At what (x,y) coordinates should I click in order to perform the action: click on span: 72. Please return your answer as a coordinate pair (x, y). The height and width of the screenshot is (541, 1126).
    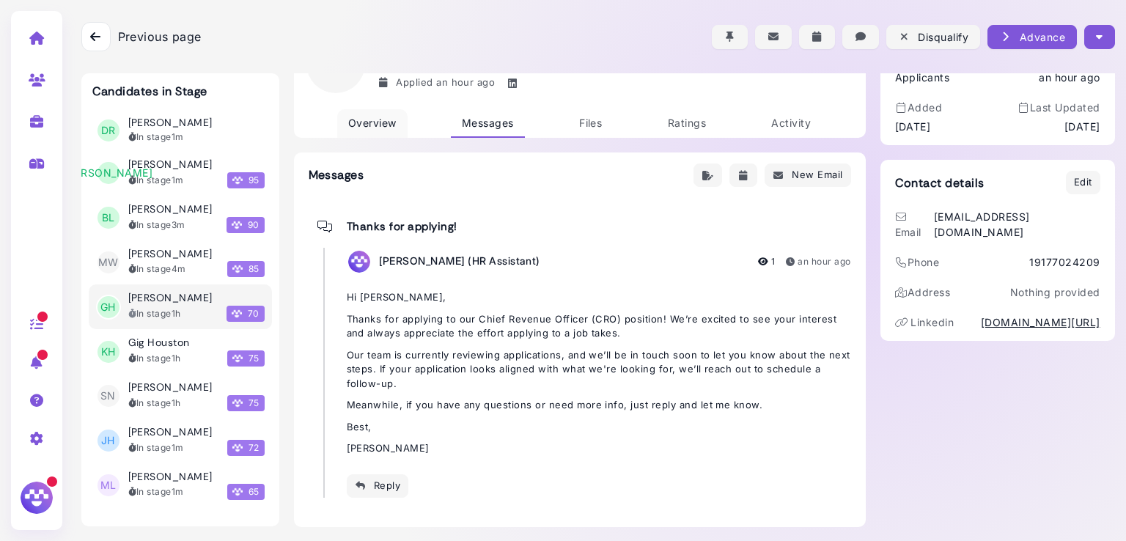
    Looking at the image, I should click on (246, 448).